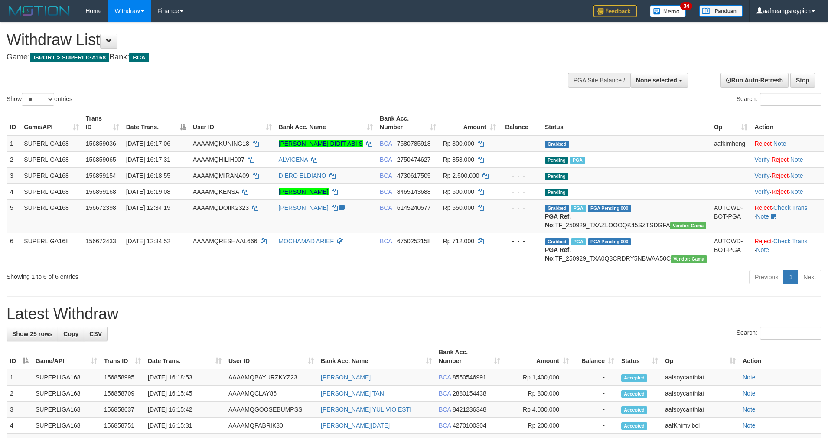 This screenshot has height=438, width=828. I want to click on span: AAAAMQMIRANA09, so click(221, 176).